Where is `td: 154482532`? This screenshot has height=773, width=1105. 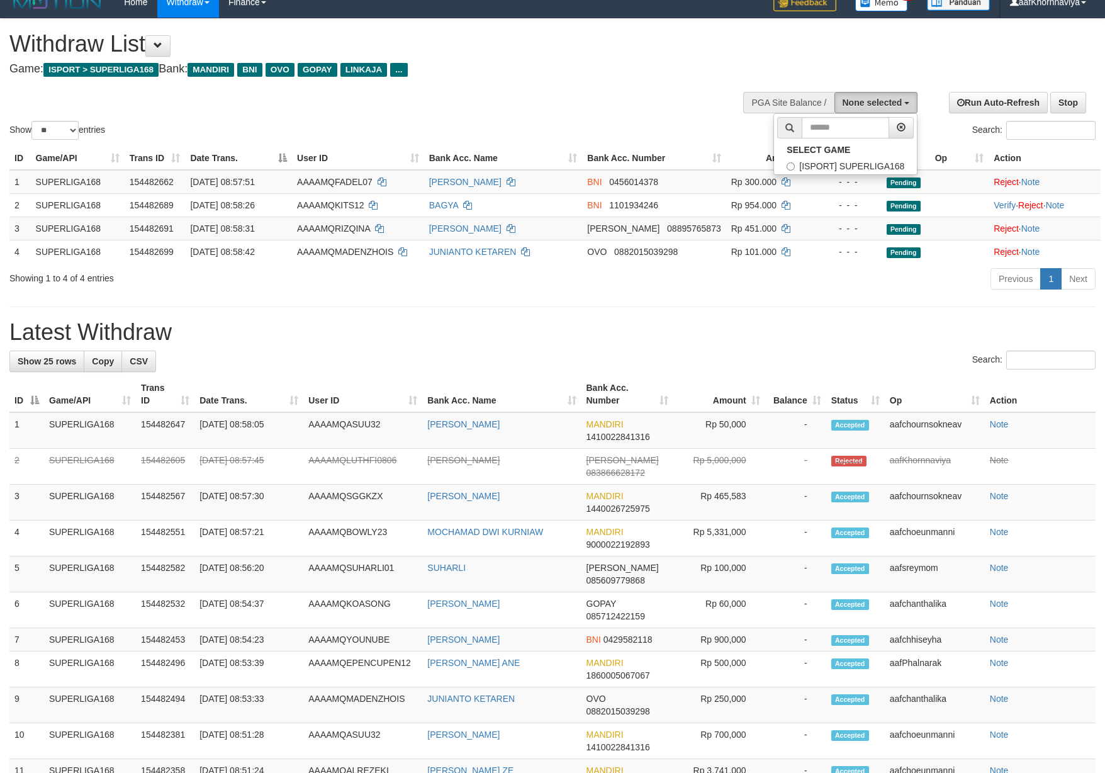
td: 154482532 is located at coordinates (165, 610).